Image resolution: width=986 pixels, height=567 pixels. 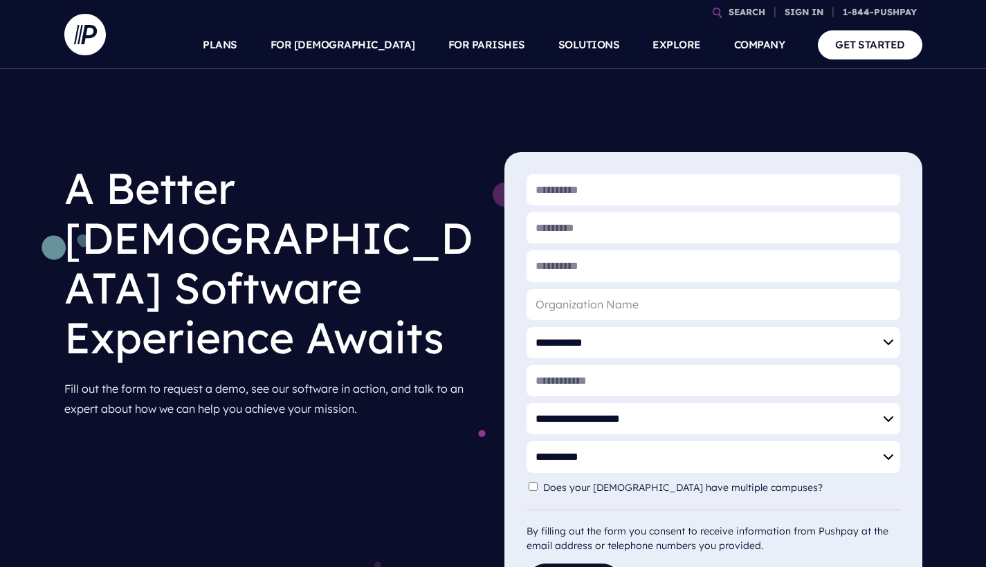 What do you see at coordinates (589, 45) in the screenshot?
I see `a: SOLUTIONS` at bounding box center [589, 45].